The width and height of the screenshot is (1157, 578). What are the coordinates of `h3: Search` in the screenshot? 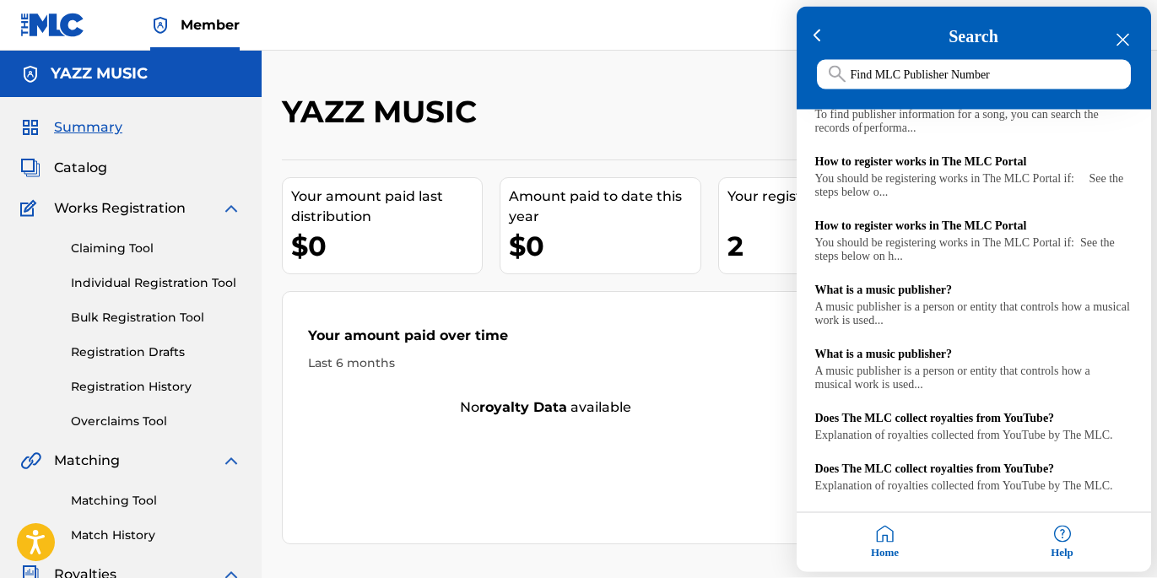 It's located at (974, 36).